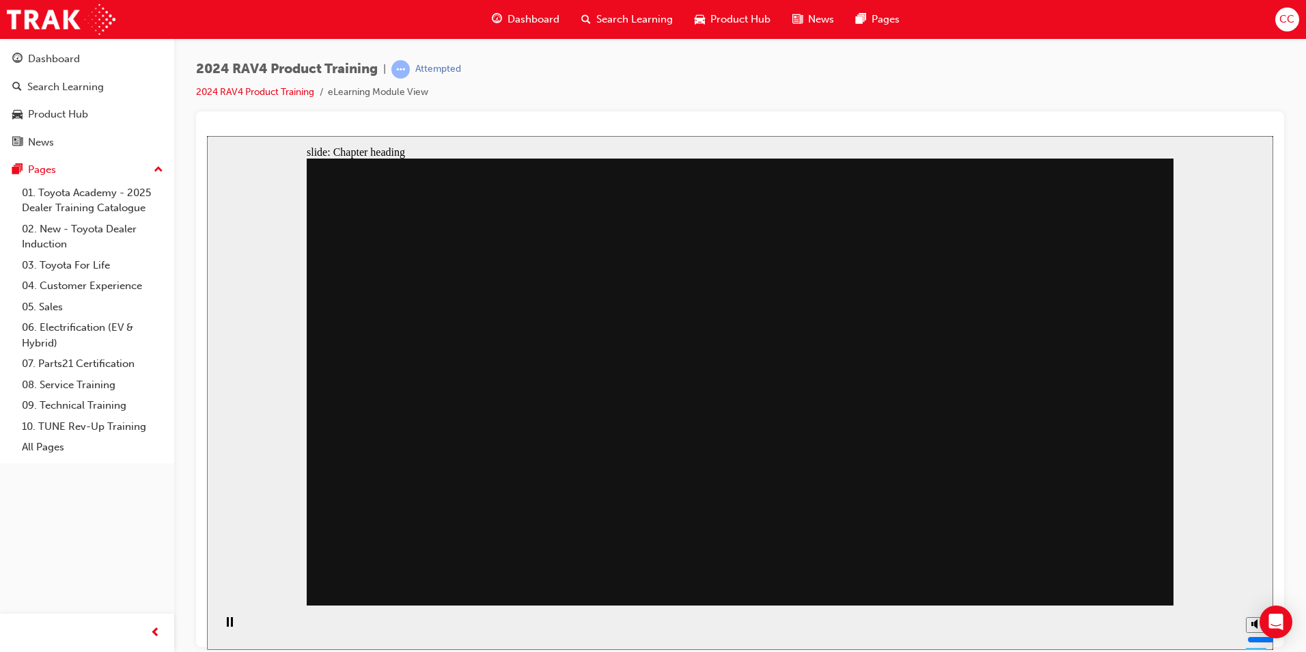 Image resolution: width=1306 pixels, height=652 pixels. I want to click on li: eLearning Module View, so click(378, 92).